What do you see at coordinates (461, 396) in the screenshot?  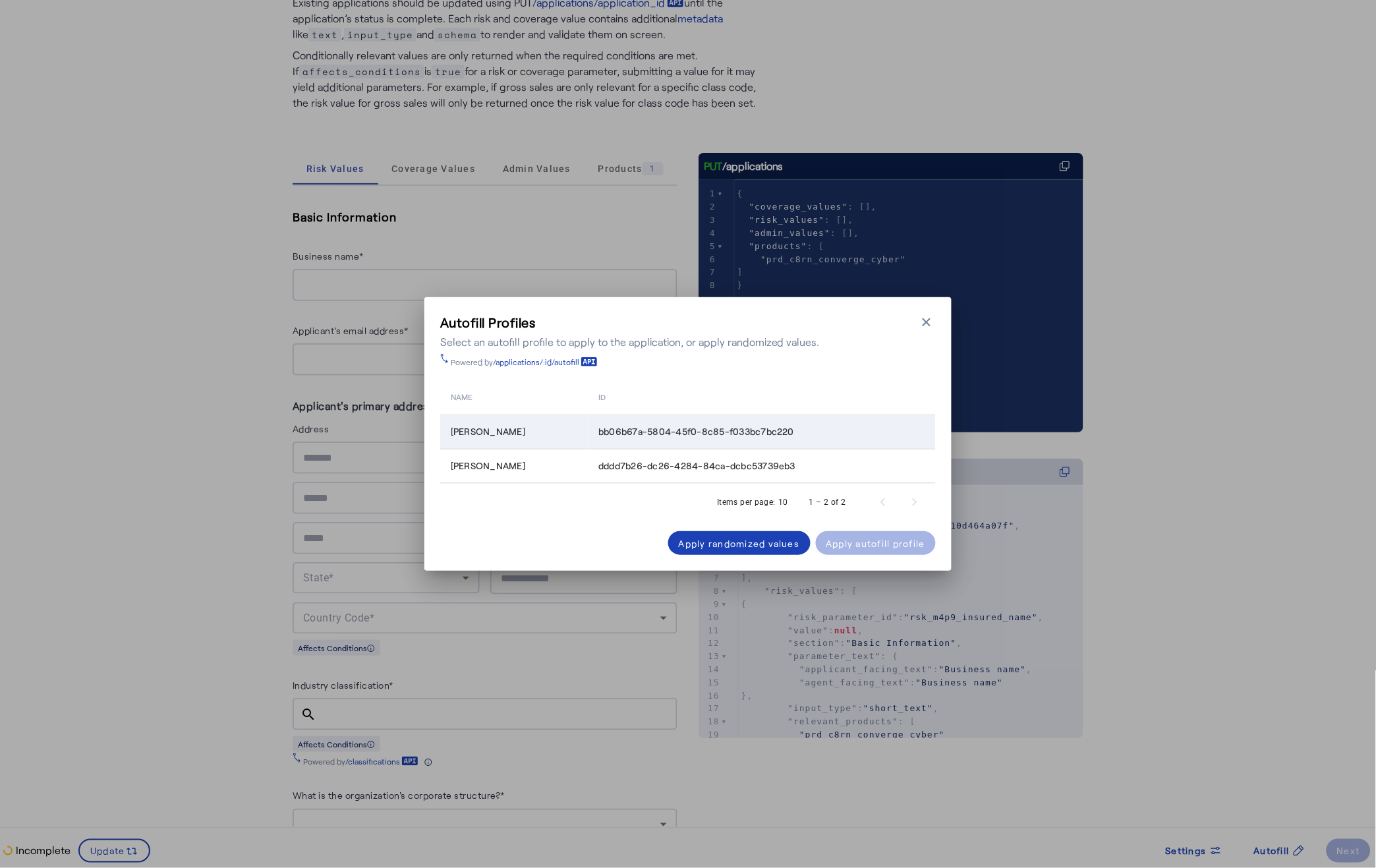 I see `span: name` at bounding box center [461, 396].